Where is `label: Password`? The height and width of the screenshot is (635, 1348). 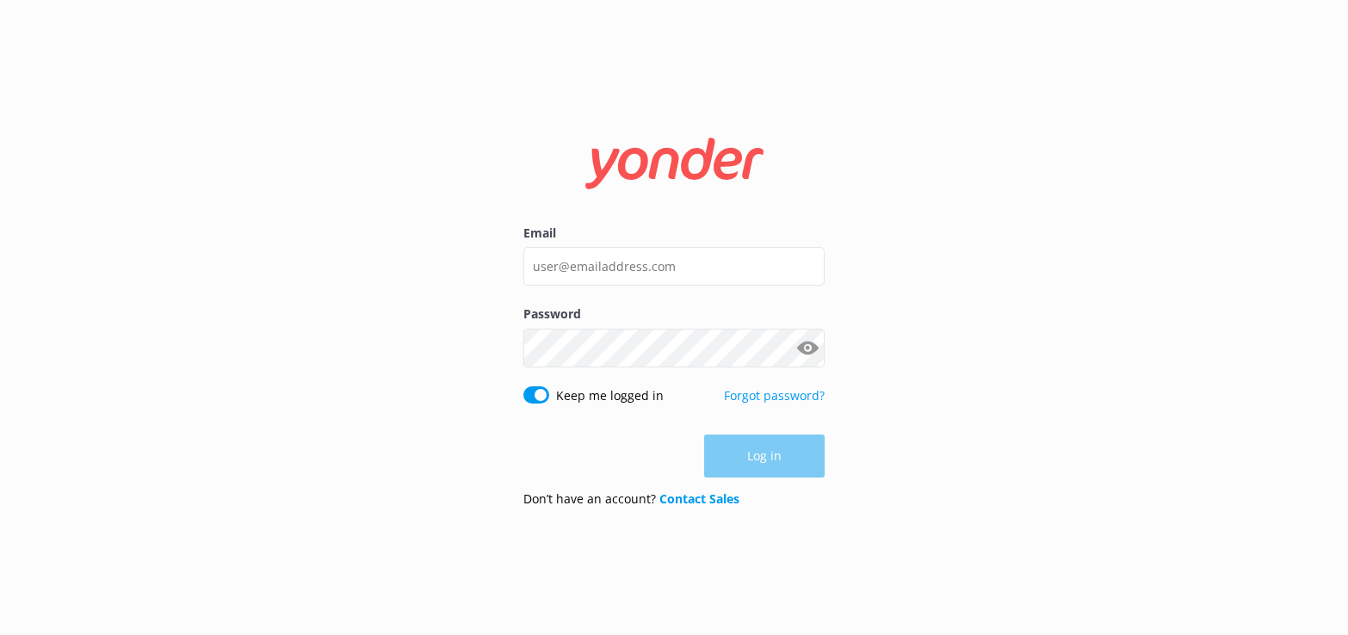 label: Password is located at coordinates (674, 314).